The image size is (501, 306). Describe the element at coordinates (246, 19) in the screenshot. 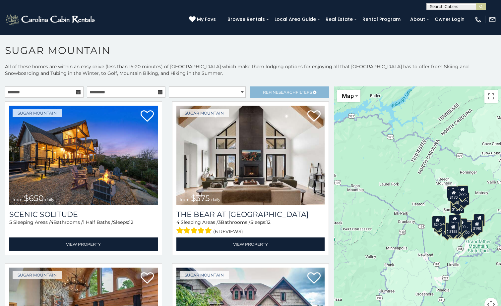

I see `a: Browse Rentals` at that location.